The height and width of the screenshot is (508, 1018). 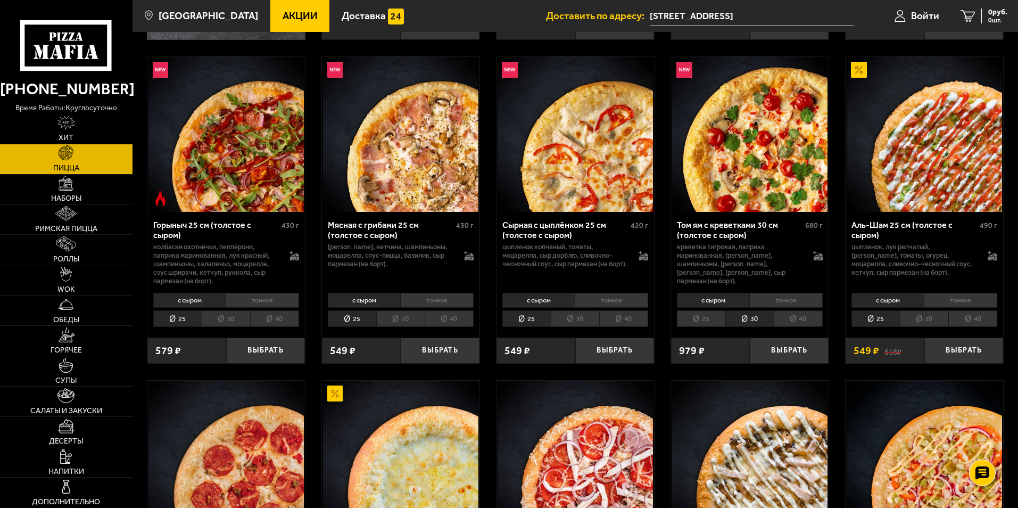 What do you see at coordinates (998, 12) in the screenshot?
I see `span: 0 руб.` at bounding box center [998, 12].